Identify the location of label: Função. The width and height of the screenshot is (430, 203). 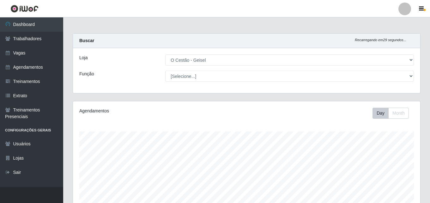
(87, 74).